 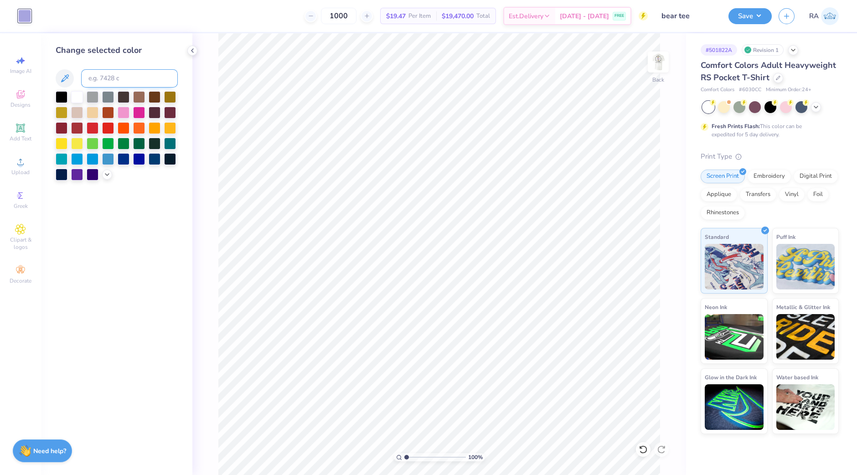 What do you see at coordinates (717, 90) in the screenshot?
I see `span: Comfort Colors` at bounding box center [717, 90].